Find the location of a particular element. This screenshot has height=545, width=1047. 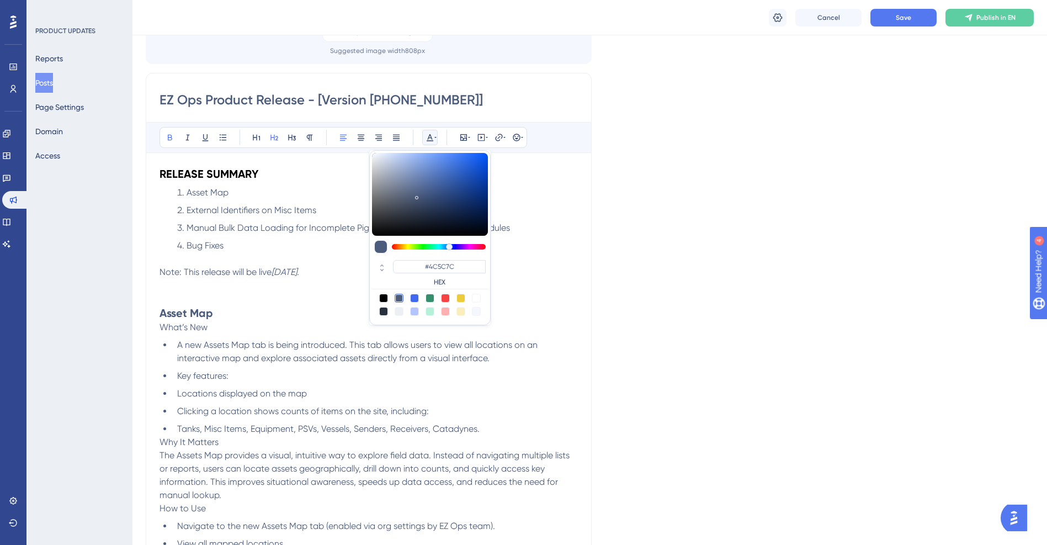

label: HEX is located at coordinates (439, 282).